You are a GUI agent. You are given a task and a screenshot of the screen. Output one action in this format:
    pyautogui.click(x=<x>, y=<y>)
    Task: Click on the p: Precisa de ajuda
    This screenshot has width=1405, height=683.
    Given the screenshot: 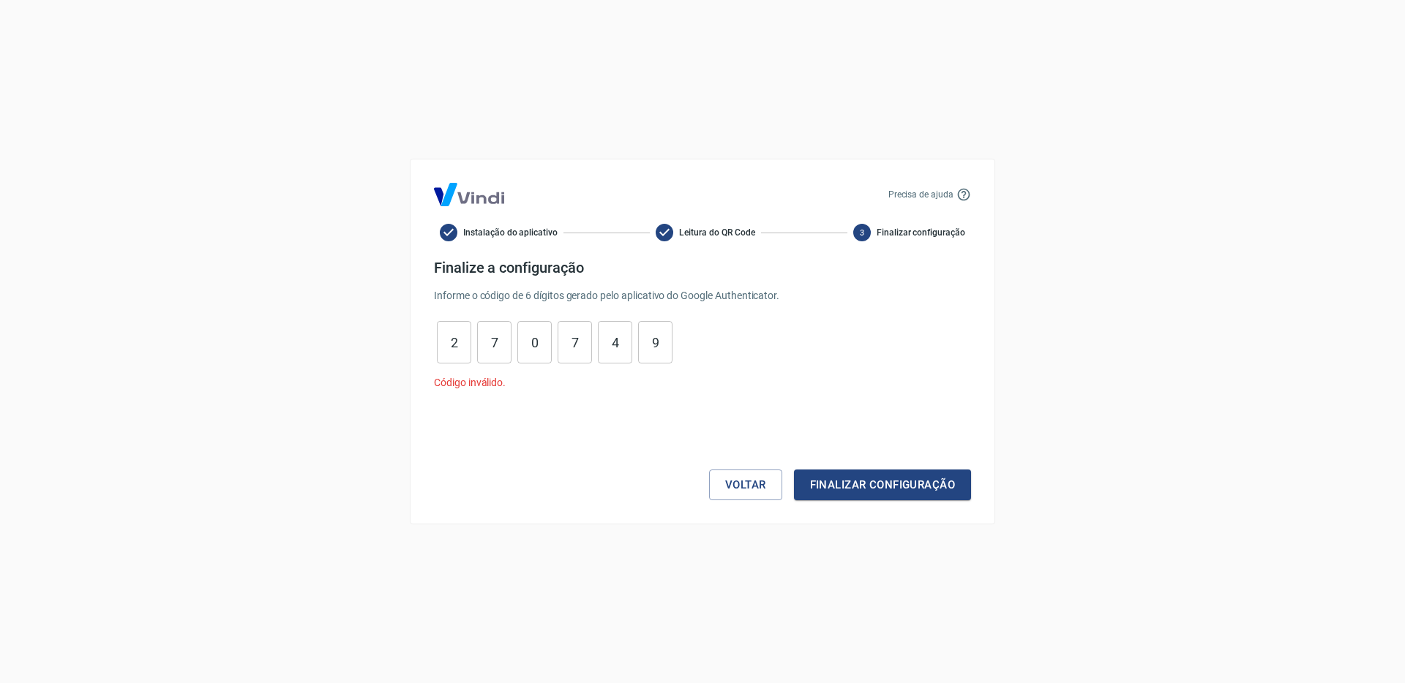 What is the action you would take?
    pyautogui.click(x=920, y=195)
    